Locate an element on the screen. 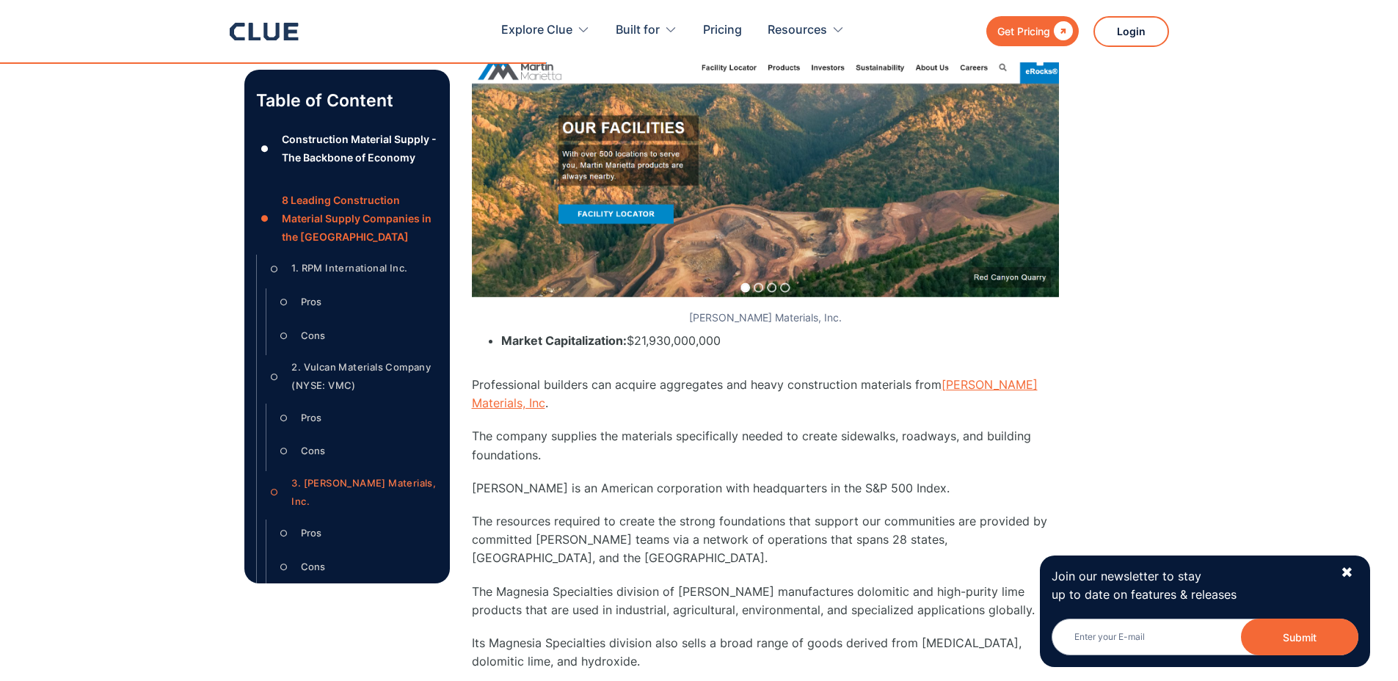  p: The company supplies the materials specifically needed to create sidewalks, roadways, and buildin... is located at coordinates (766, 446).